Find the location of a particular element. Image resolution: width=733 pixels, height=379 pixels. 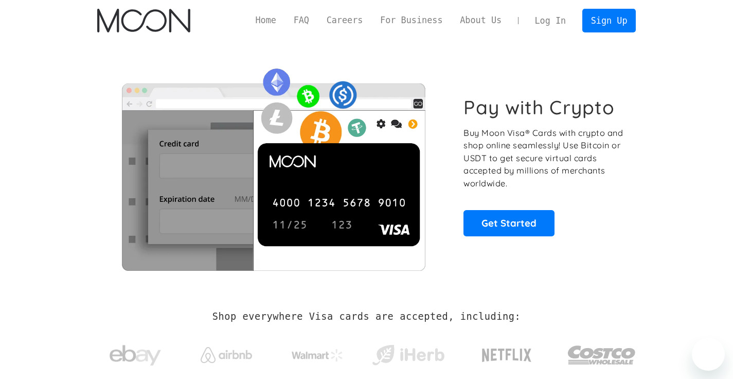

a: Careers is located at coordinates (345, 20).